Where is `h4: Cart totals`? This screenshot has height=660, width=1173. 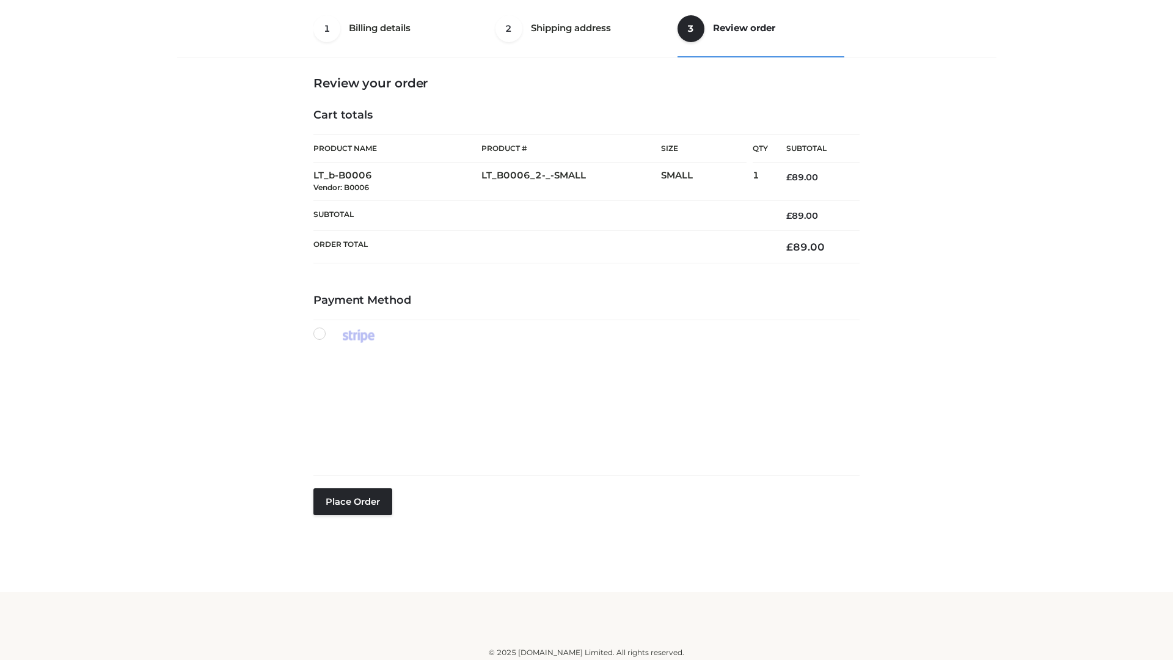 h4: Cart totals is located at coordinates (586, 115).